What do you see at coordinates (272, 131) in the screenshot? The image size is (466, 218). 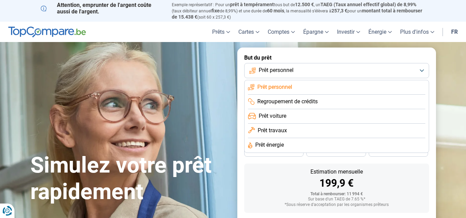 I see `span: Prêt travaux` at bounding box center [272, 131].